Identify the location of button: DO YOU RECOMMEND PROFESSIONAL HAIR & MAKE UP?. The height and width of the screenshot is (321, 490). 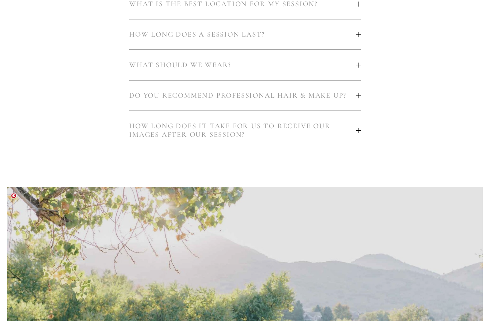
(245, 95).